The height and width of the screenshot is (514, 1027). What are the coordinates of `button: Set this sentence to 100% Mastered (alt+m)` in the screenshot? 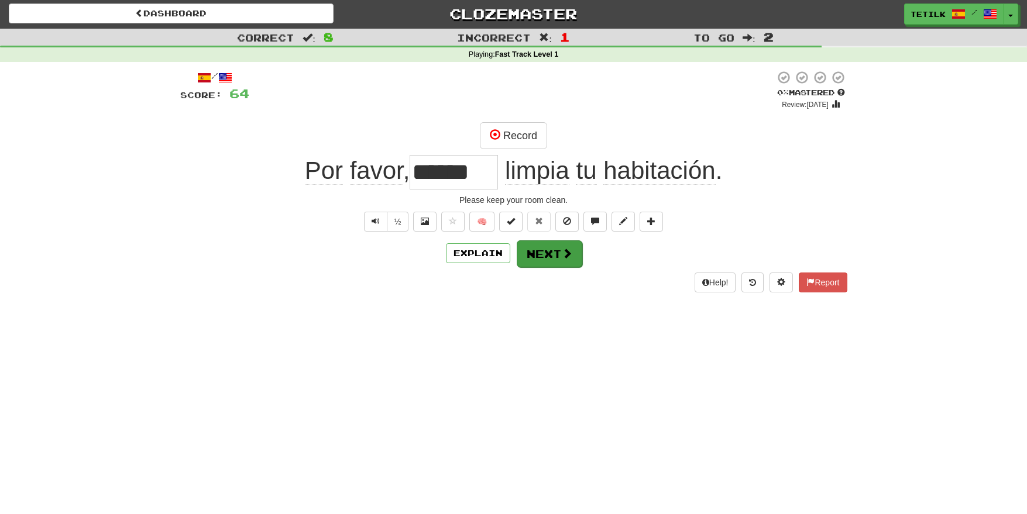 It's located at (511, 222).